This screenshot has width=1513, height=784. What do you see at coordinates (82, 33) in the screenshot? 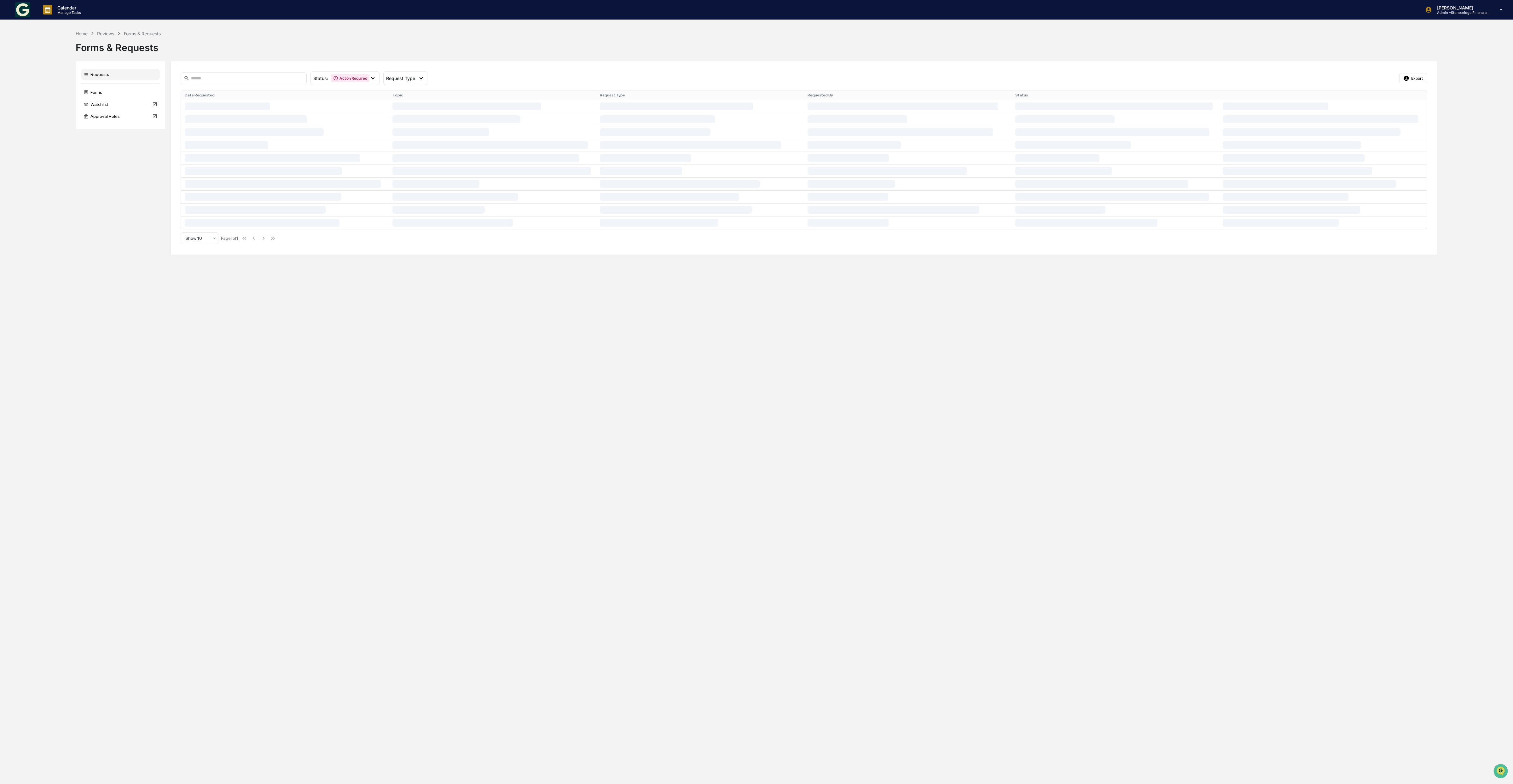
I see `div: Home` at bounding box center [82, 33].